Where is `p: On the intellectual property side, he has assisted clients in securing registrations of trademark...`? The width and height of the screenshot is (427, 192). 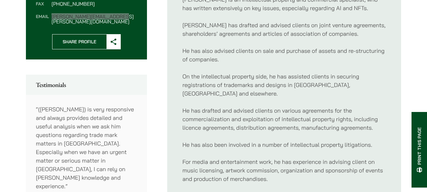 p: On the intellectual property side, he has assisted clients in securing registrations of trademark... is located at coordinates (284, 85).